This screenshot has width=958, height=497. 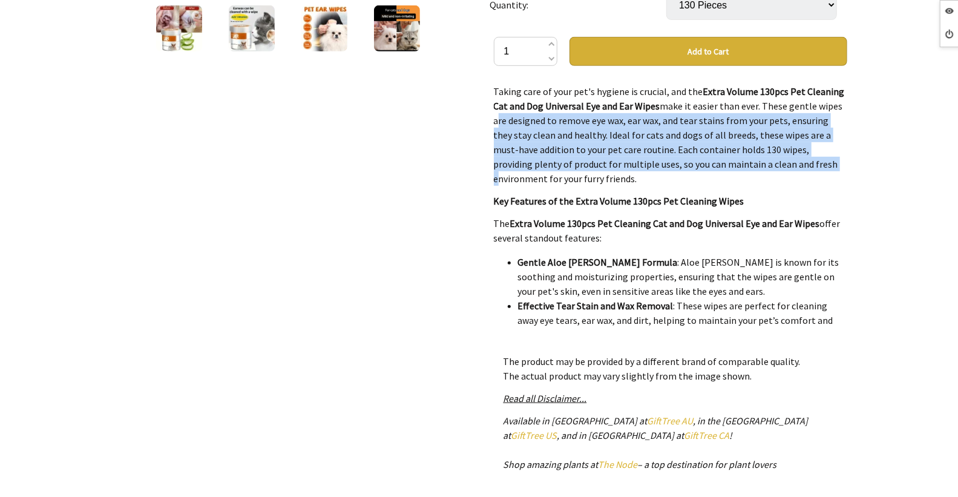 What do you see at coordinates (707, 435) in the screenshot?
I see `a: GiftTree CA` at bounding box center [707, 435].